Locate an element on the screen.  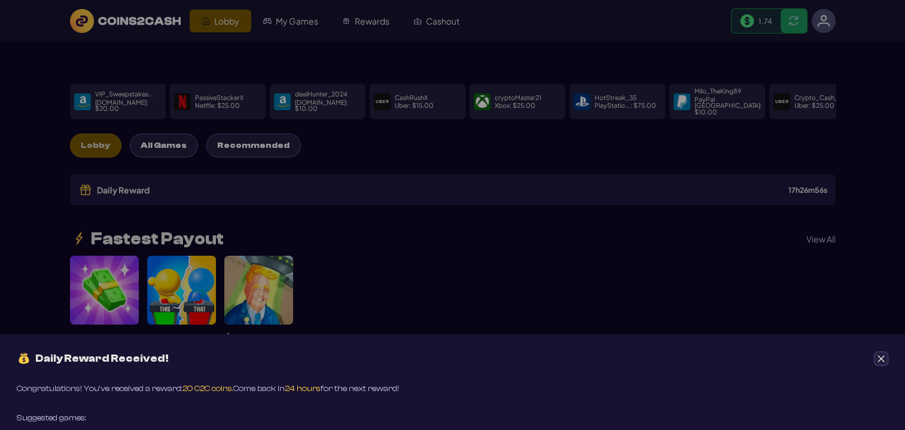
button: Close is located at coordinates (881, 358).